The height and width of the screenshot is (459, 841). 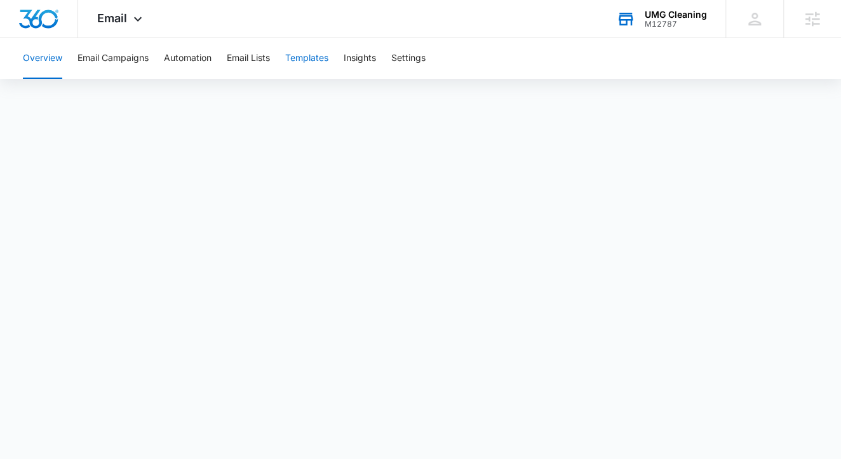 I want to click on button: Templates, so click(x=307, y=58).